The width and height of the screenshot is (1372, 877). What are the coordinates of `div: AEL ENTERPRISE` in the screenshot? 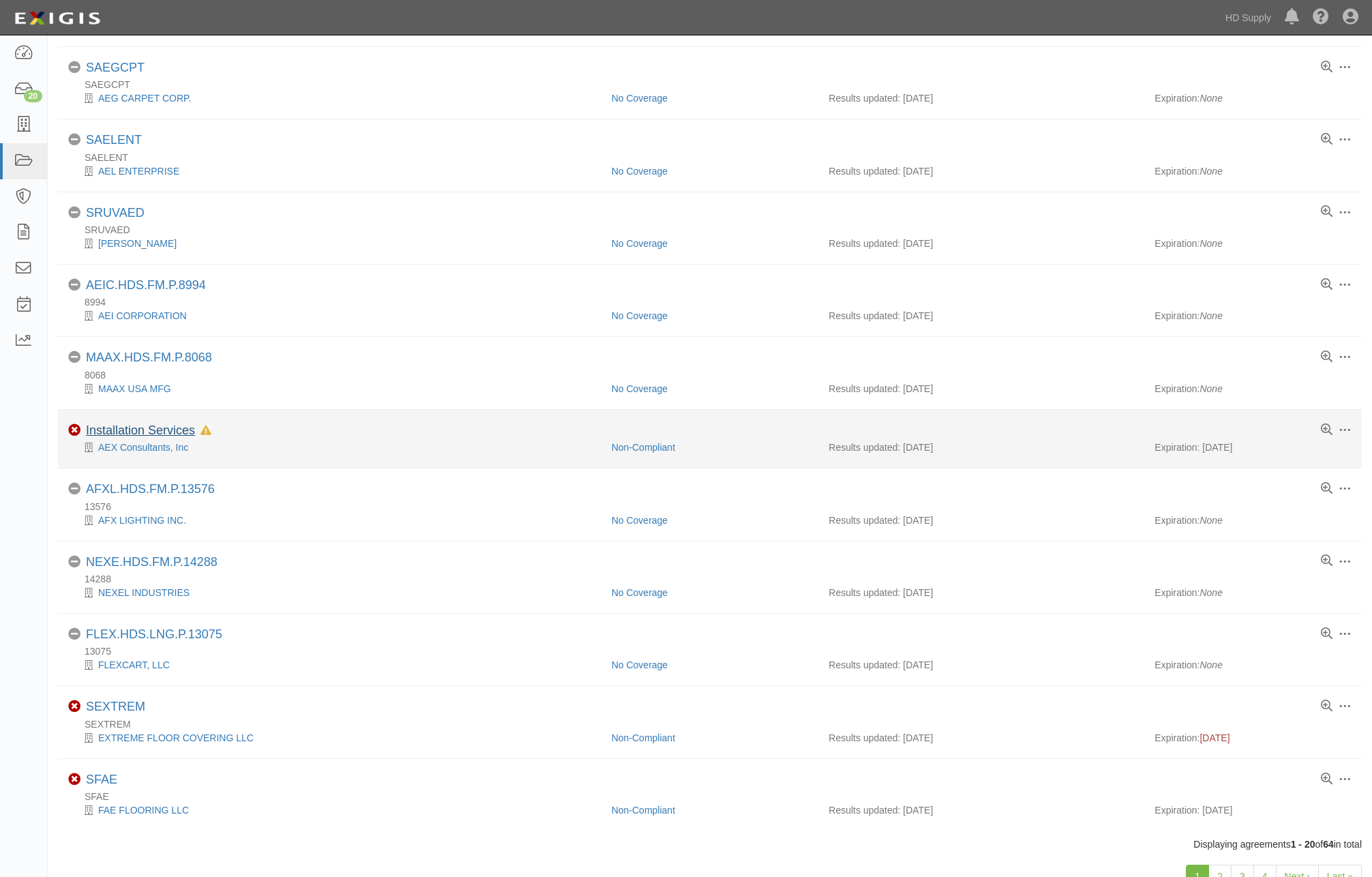 It's located at (335, 171).